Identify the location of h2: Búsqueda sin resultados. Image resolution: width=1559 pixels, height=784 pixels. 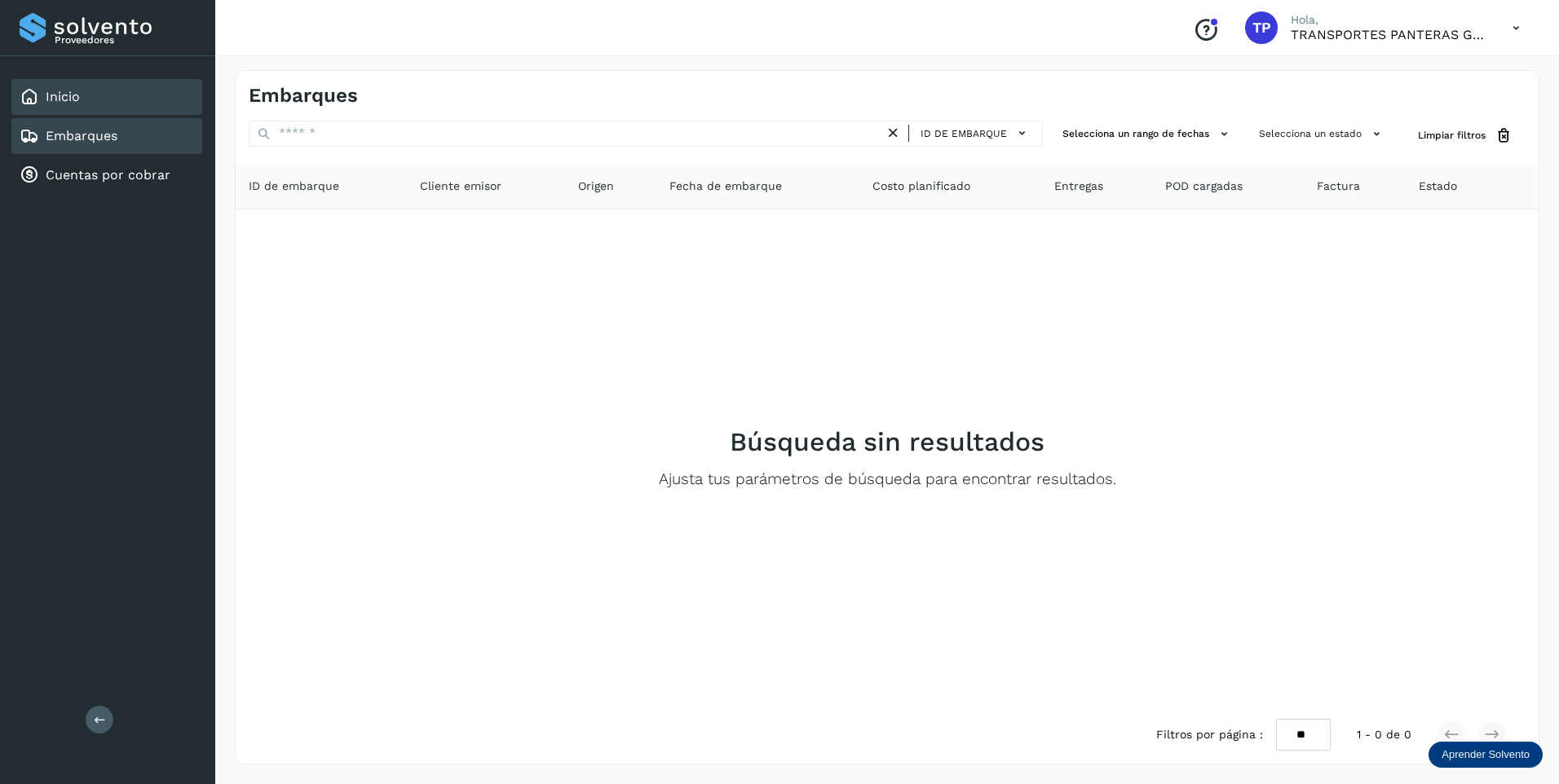
(887, 441).